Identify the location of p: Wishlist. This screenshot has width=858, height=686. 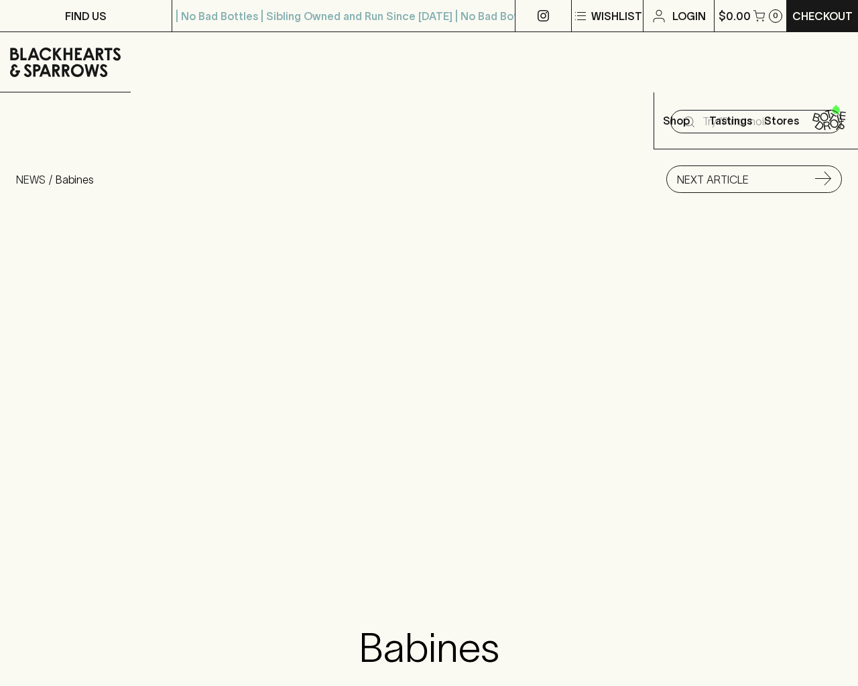
(617, 16).